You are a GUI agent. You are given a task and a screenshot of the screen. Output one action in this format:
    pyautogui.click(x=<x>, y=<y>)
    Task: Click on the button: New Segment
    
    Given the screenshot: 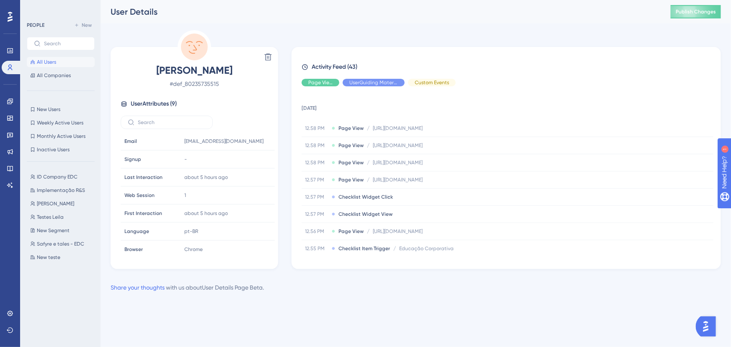 What is the action you would take?
    pyautogui.click(x=63, y=230)
    